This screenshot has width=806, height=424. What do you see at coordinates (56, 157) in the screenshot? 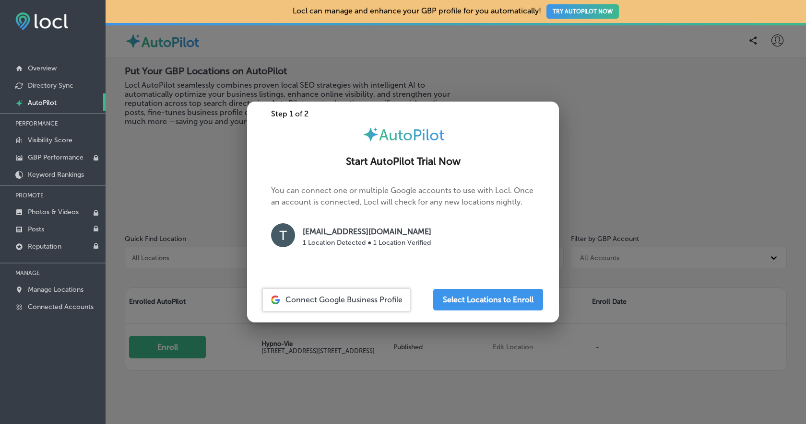
I see `p: GBP Performance` at bounding box center [56, 157].